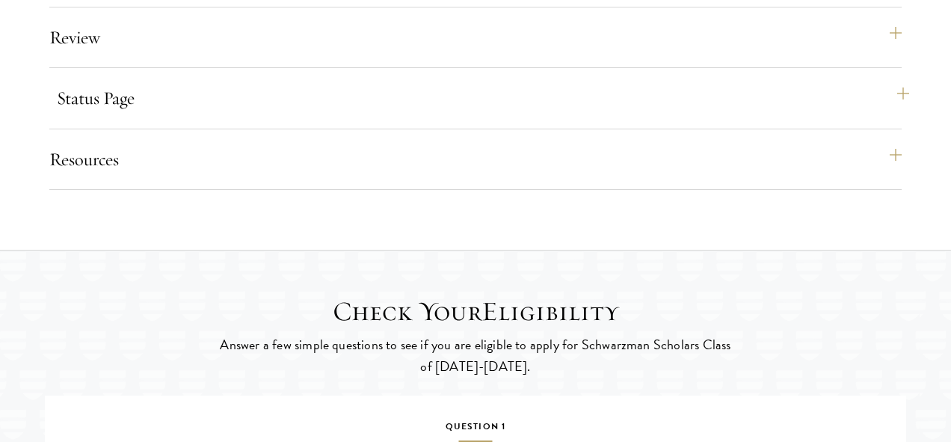  Describe the element at coordinates (476, 311) in the screenshot. I see `h2: Check Your Eligibility` at that location.